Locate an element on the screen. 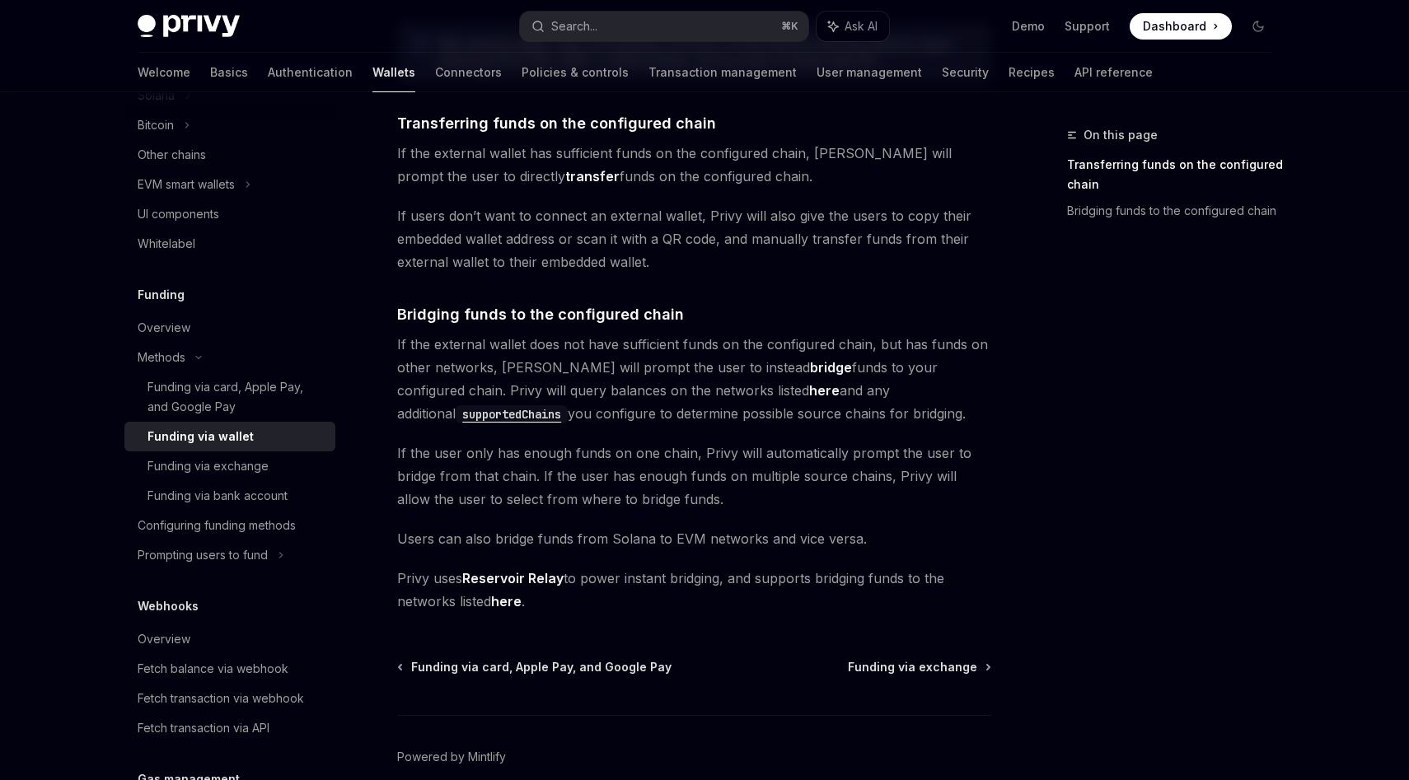  a: Welcome is located at coordinates (164, 73).